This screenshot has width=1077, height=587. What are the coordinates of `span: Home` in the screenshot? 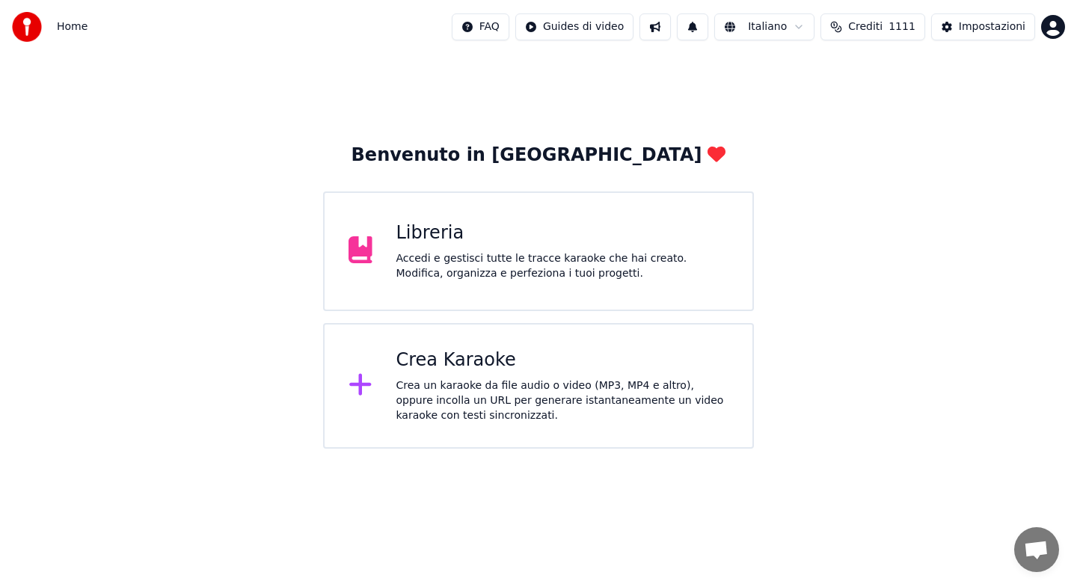 It's located at (72, 27).